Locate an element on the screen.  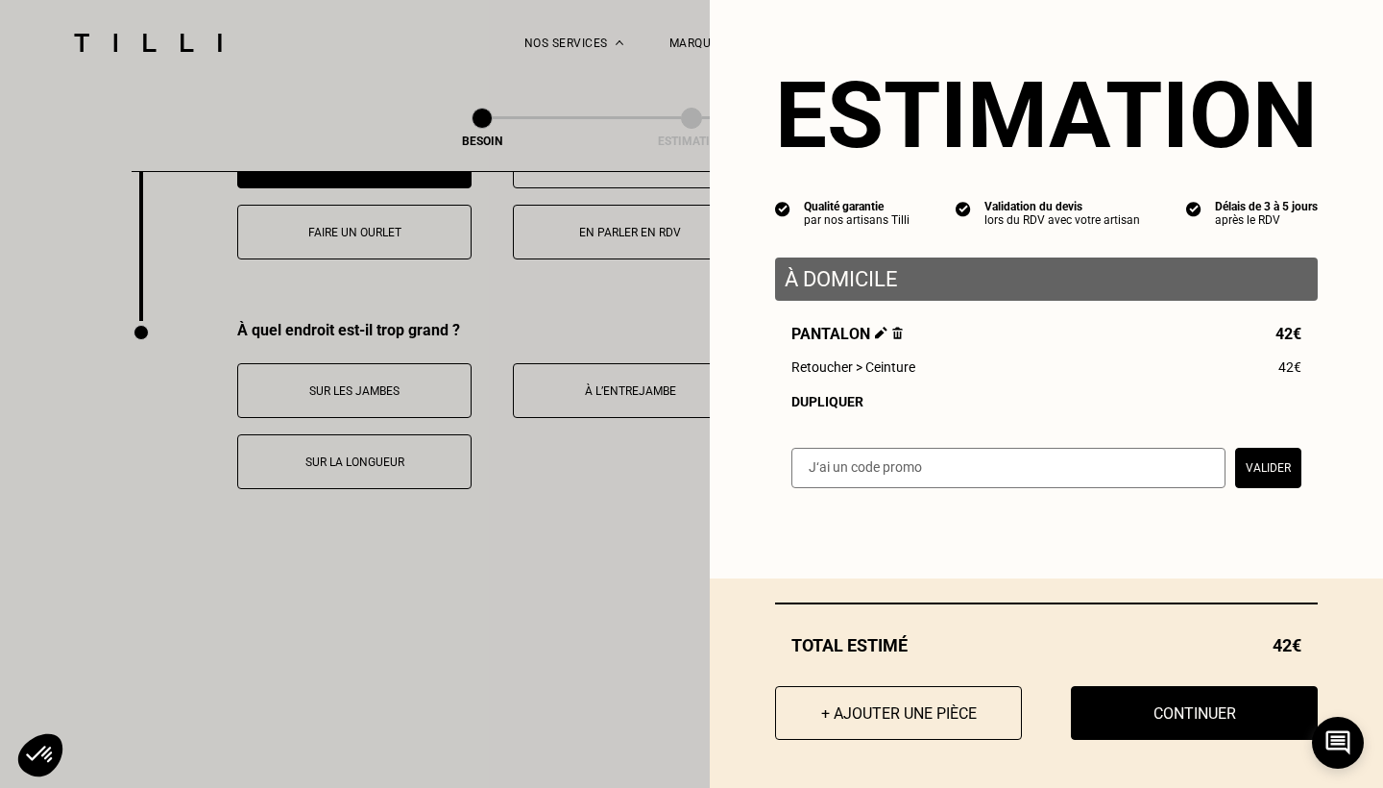
img: Éditer is located at coordinates (881, 332).